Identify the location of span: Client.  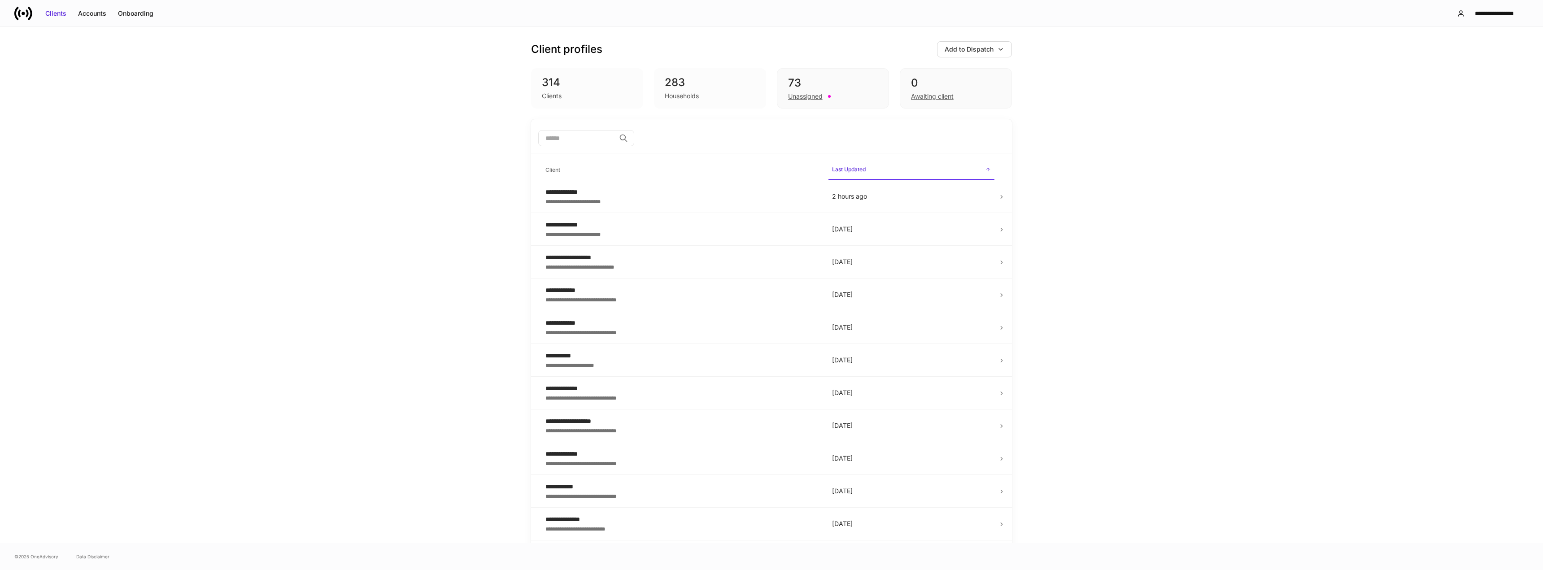
(681, 170).